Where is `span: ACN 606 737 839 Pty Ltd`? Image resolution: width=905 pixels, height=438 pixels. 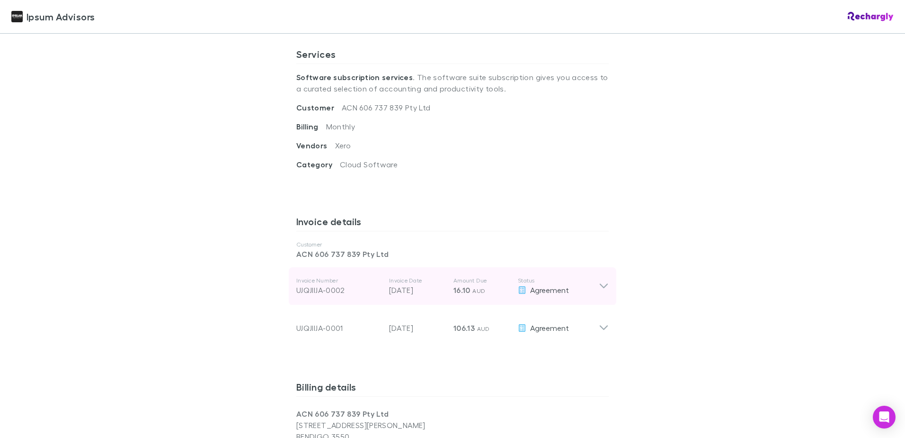 span: ACN 606 737 839 Pty Ltd is located at coordinates (386, 107).